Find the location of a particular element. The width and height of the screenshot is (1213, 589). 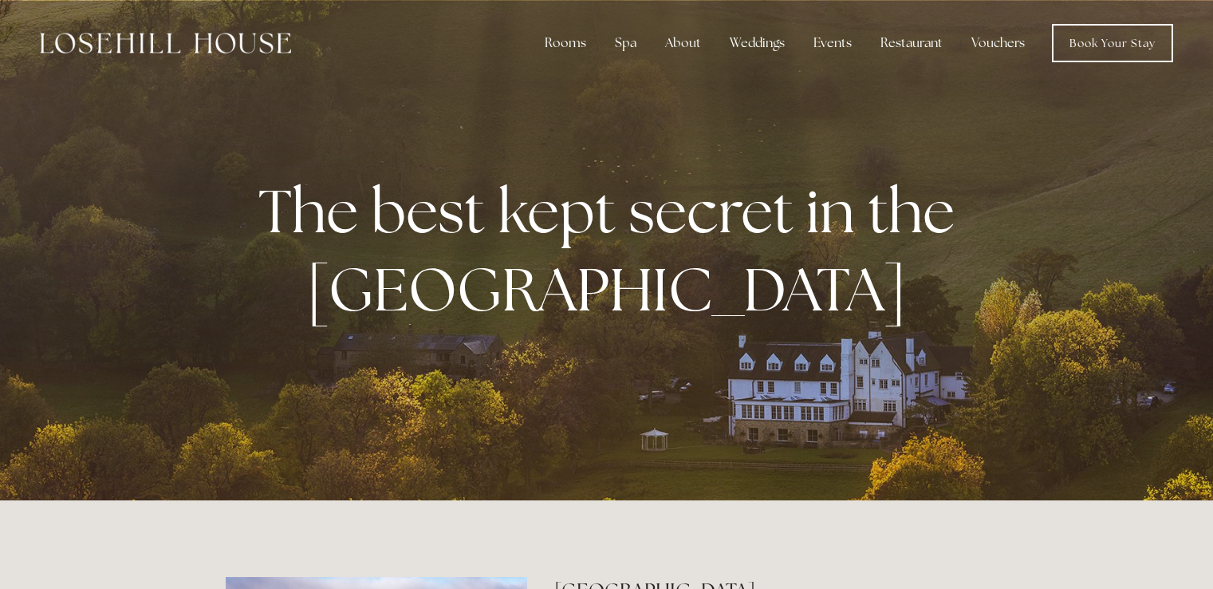

a: Vouchers is located at coordinates (998, 43).